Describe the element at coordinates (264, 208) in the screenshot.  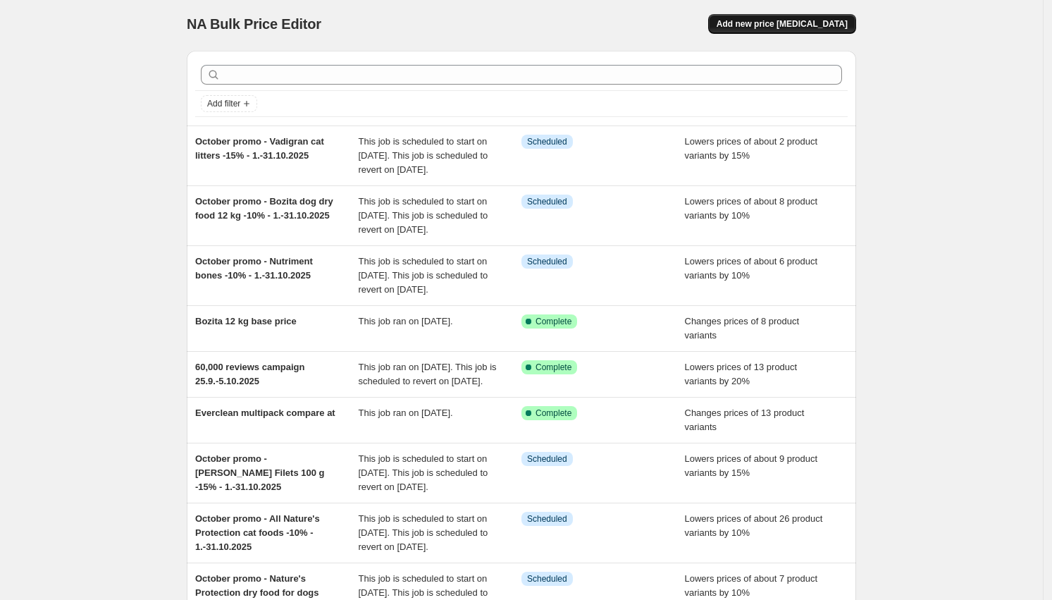
I see `span: October promo - Bozita dog dry food 12 kg -10% - 1.-31.10.2025` at that location.